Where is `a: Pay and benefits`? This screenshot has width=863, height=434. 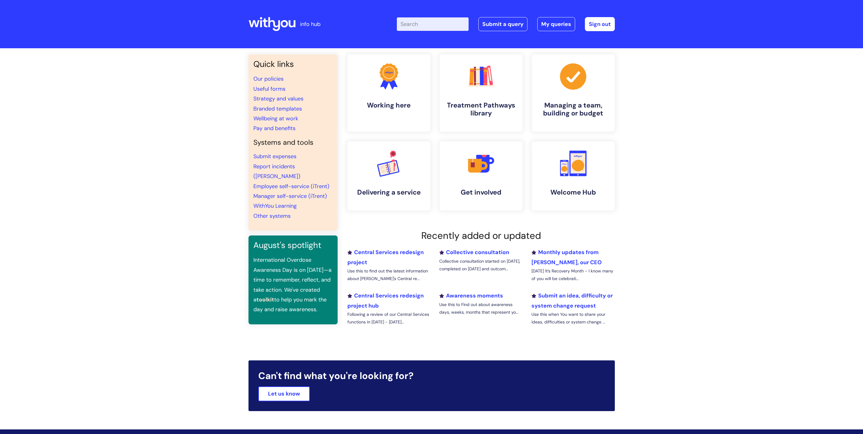
a: Pay and benefits is located at coordinates (275, 128).